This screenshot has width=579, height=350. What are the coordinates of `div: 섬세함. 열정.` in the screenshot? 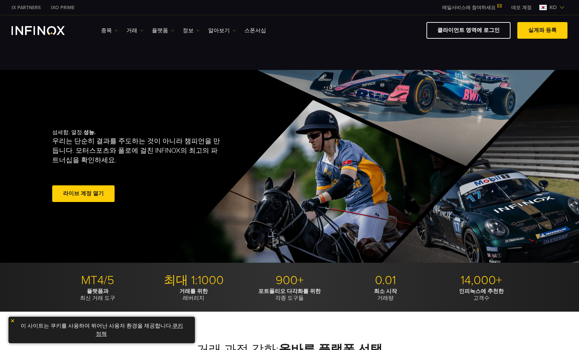 It's located at (159, 166).